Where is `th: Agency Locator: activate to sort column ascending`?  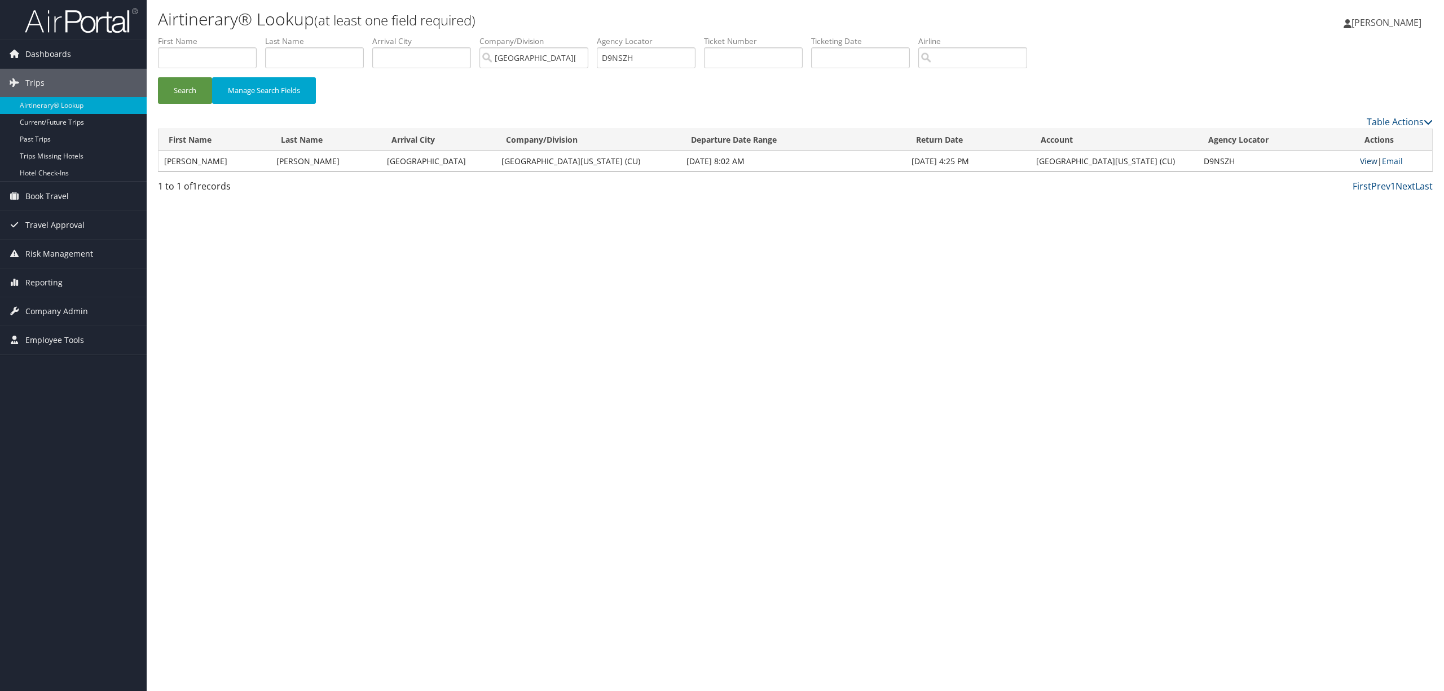 th: Agency Locator: activate to sort column ascending is located at coordinates (1276, 140).